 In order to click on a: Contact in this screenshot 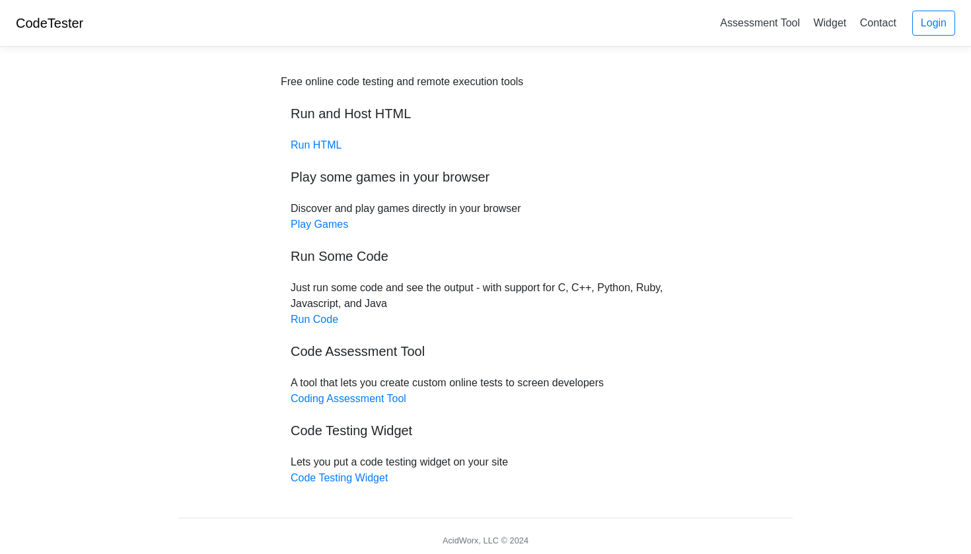, I will do `click(878, 22)`.